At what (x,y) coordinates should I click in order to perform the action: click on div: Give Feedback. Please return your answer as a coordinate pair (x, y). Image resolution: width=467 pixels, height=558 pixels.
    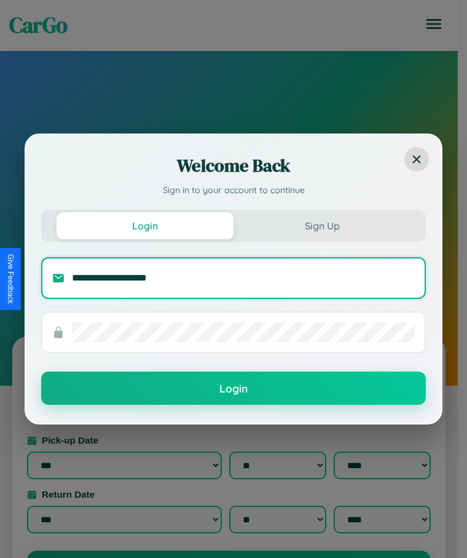
    Looking at the image, I should click on (10, 279).